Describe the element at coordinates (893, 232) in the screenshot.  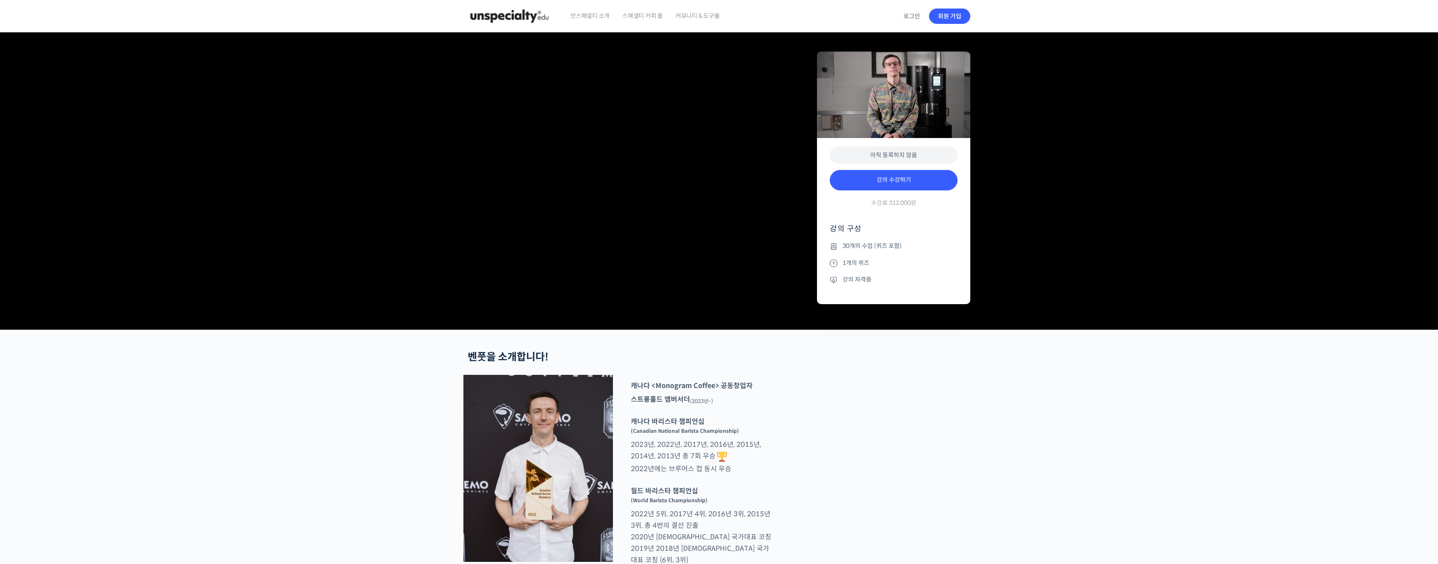
I see `h4: 강의 구성` at that location.